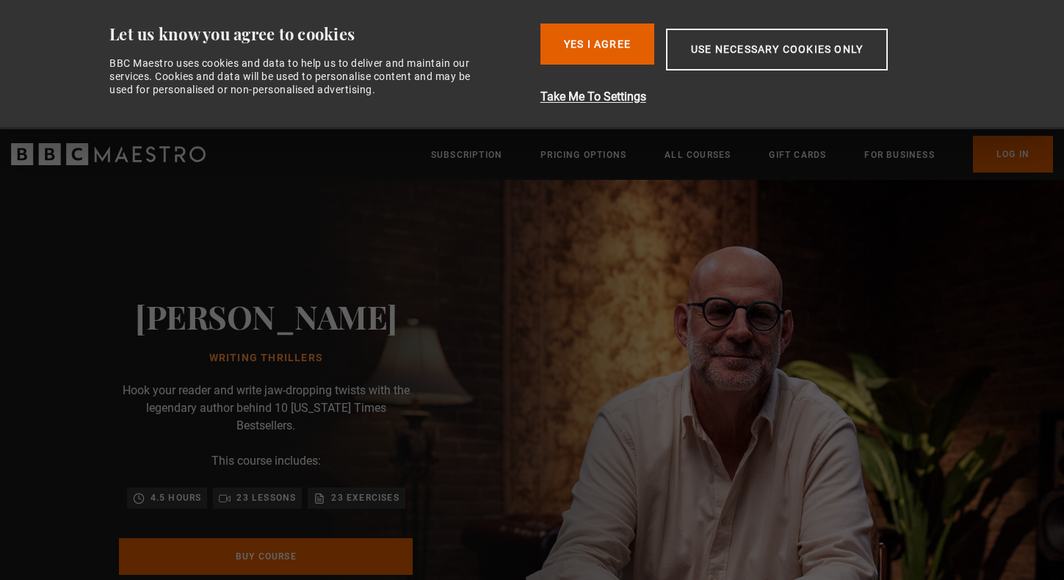 This screenshot has height=580, width=1064. Describe the element at coordinates (266, 498) in the screenshot. I see `p: 23 lessons` at that location.